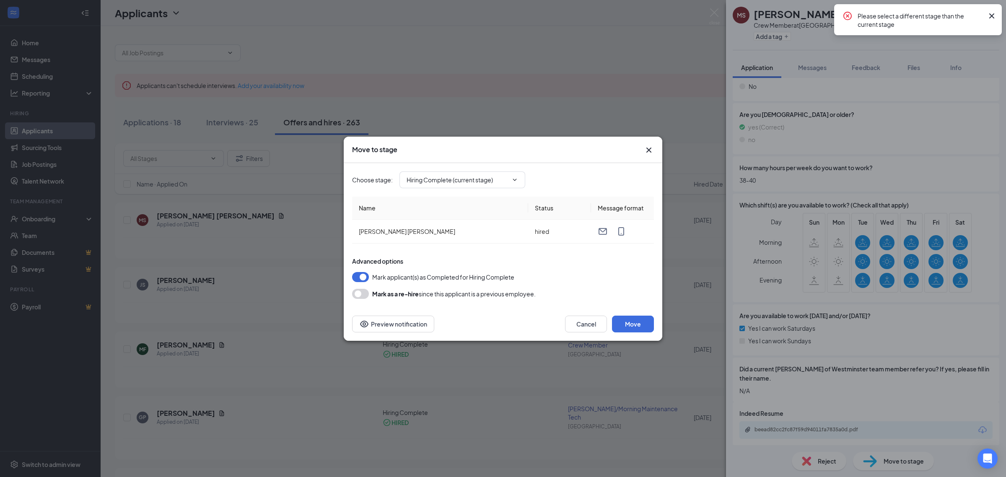  I want to click on span: Choose stage :, so click(372, 180).